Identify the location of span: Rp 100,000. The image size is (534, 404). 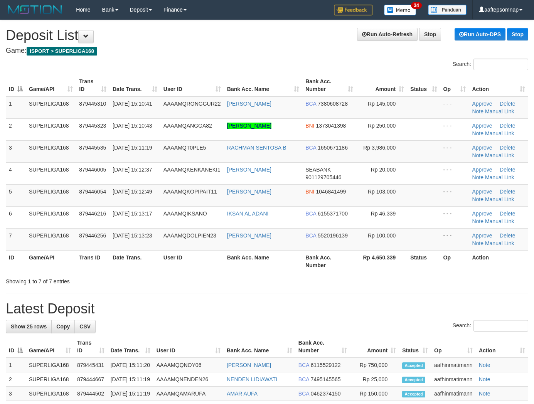
(382, 236).